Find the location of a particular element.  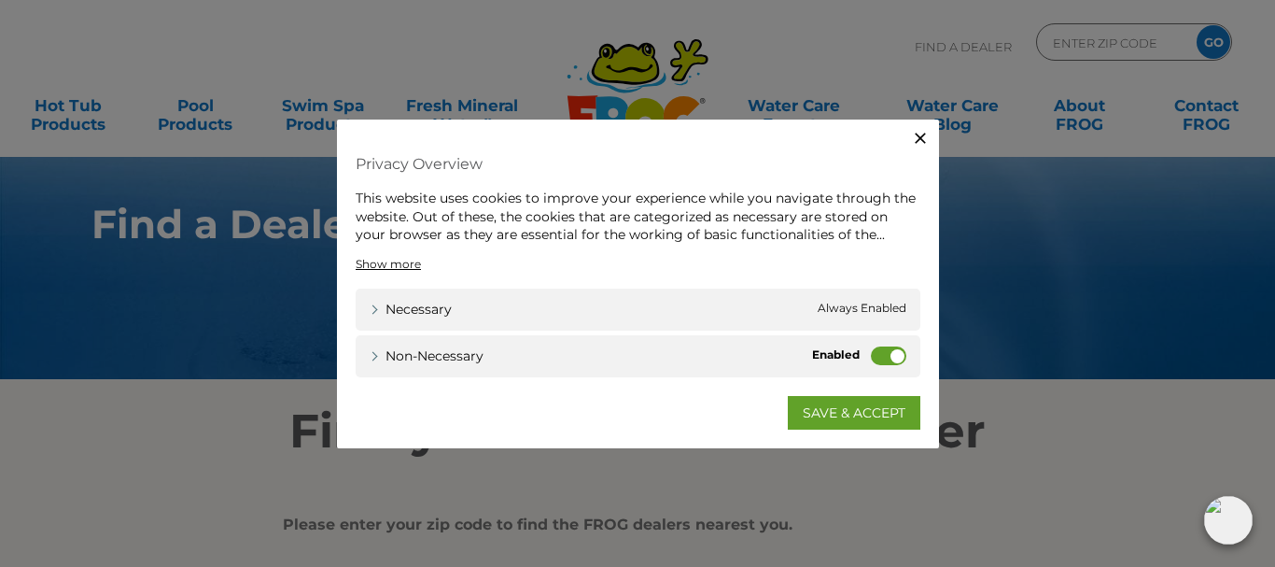

a: Necessary is located at coordinates (411, 308).